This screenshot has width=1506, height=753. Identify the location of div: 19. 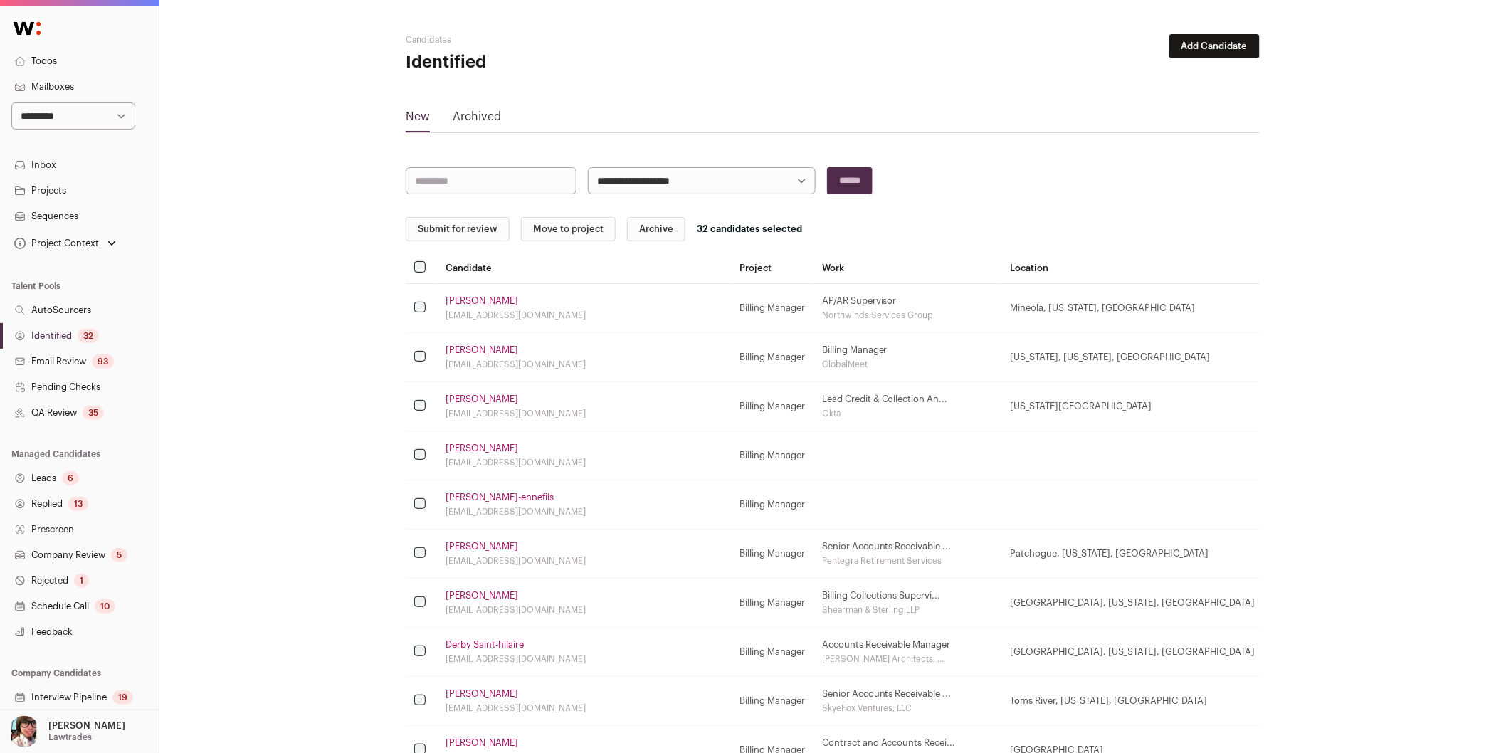
(122, 697).